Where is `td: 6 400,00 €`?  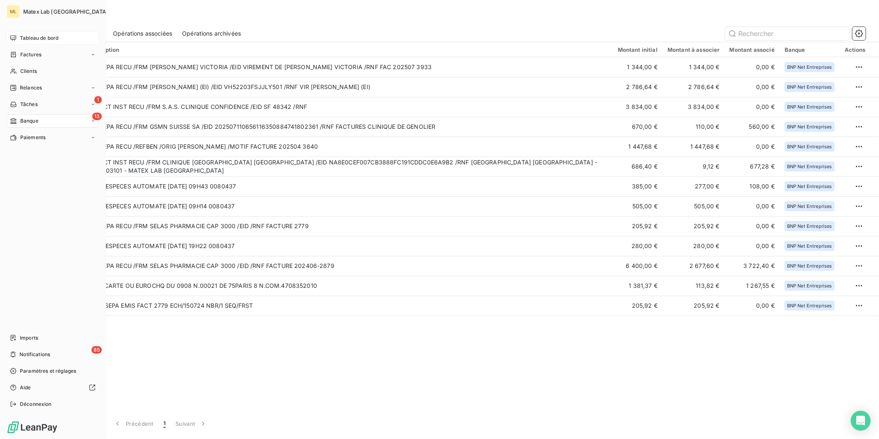
td: 6 400,00 € is located at coordinates (638, 266).